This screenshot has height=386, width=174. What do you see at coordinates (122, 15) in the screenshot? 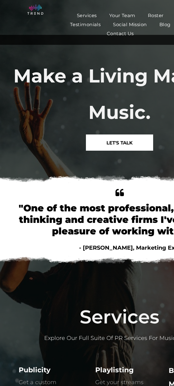
I see `a: Your Team` at bounding box center [122, 15].